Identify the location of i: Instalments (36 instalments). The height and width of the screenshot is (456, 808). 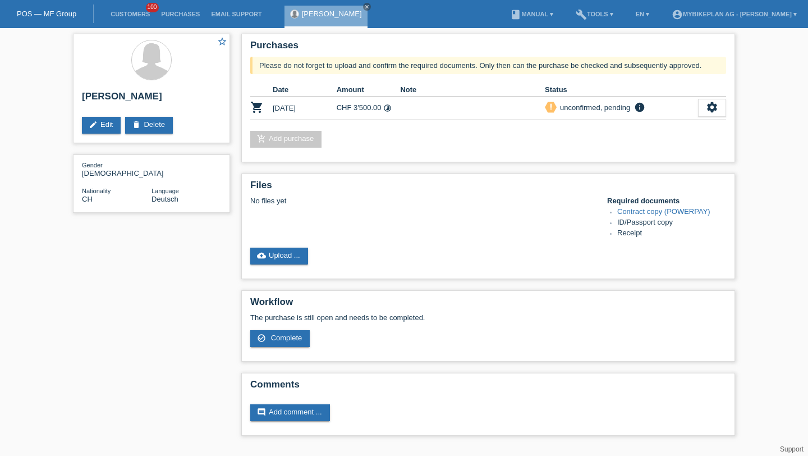
(387, 108).